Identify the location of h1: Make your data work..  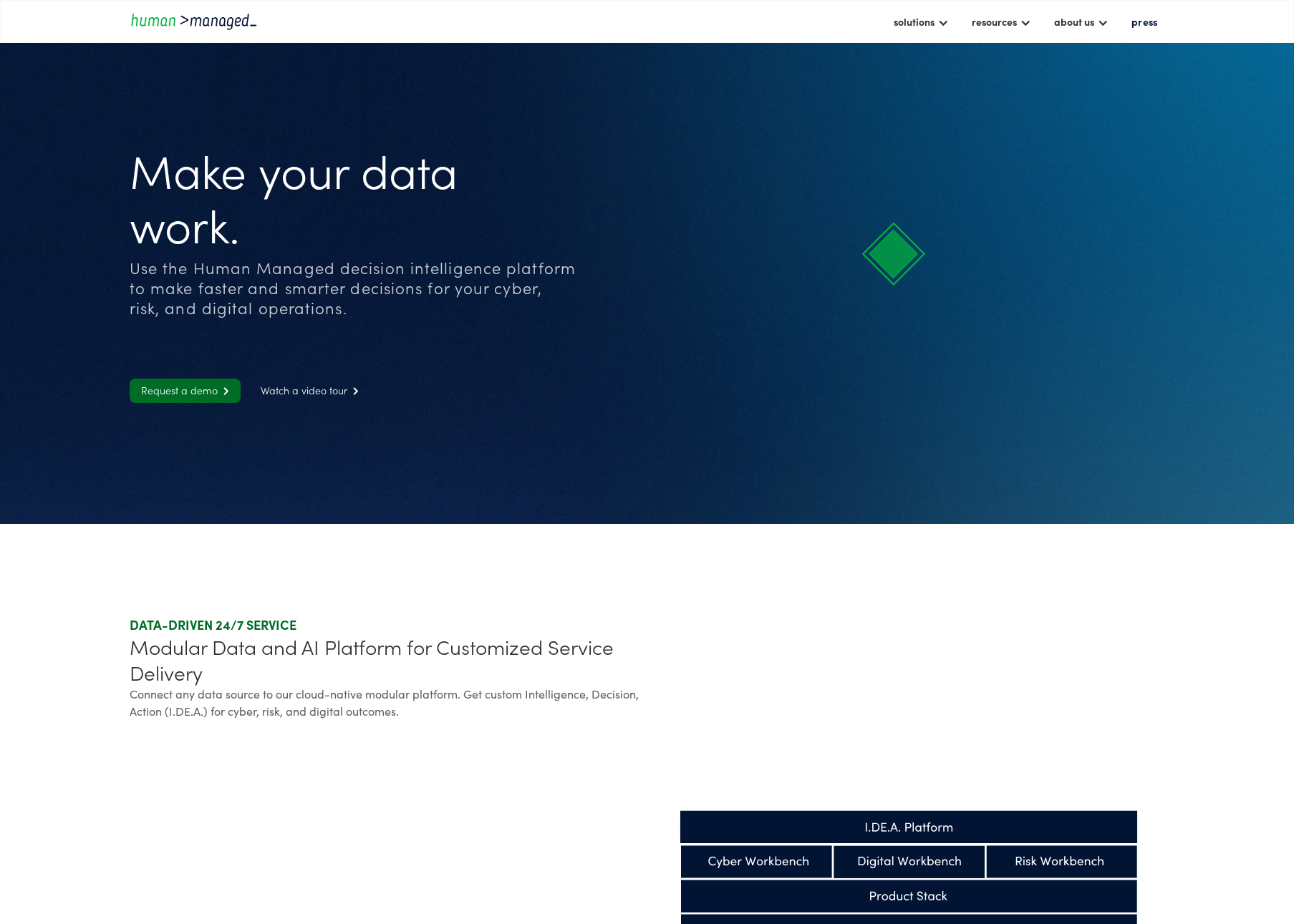
(353, 196).